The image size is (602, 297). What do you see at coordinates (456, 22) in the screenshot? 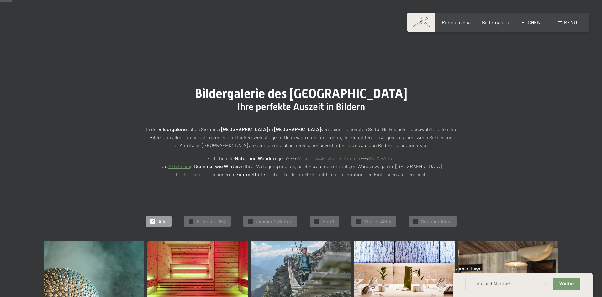
I see `a: Premium Spa` at bounding box center [456, 22].